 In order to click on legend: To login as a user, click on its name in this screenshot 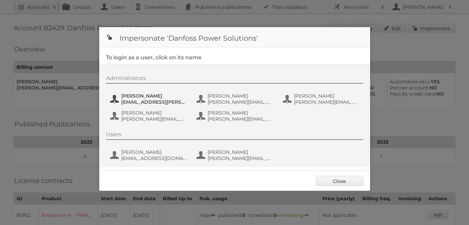, I will do `click(154, 57)`.